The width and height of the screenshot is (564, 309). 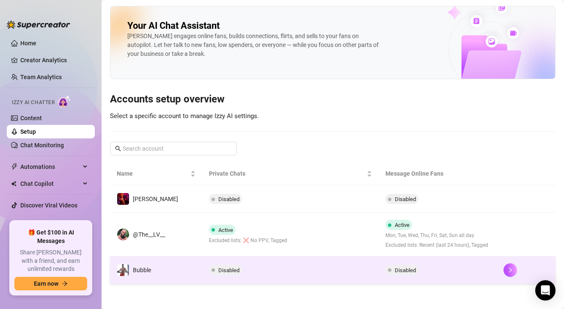 What do you see at coordinates (41, 77) in the screenshot?
I see `a: Team Analytics` at bounding box center [41, 77].